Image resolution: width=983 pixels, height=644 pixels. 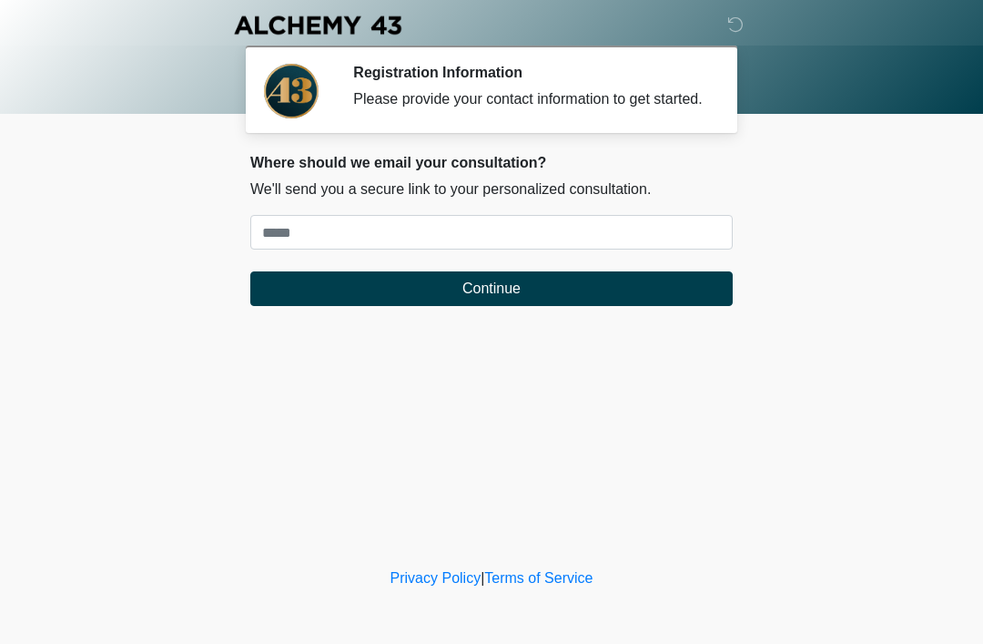 What do you see at coordinates (492, 162) in the screenshot?
I see `h2: Where should we email your consultation?` at bounding box center [492, 162].